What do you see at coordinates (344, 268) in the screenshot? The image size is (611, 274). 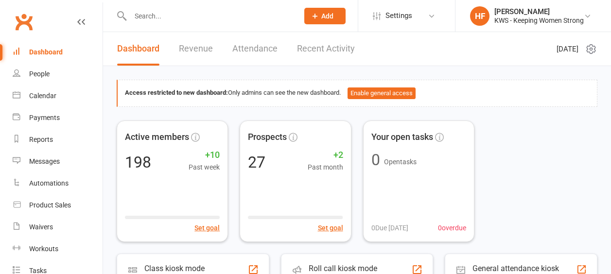 I see `div: Roll call kiosk mode` at bounding box center [344, 268].